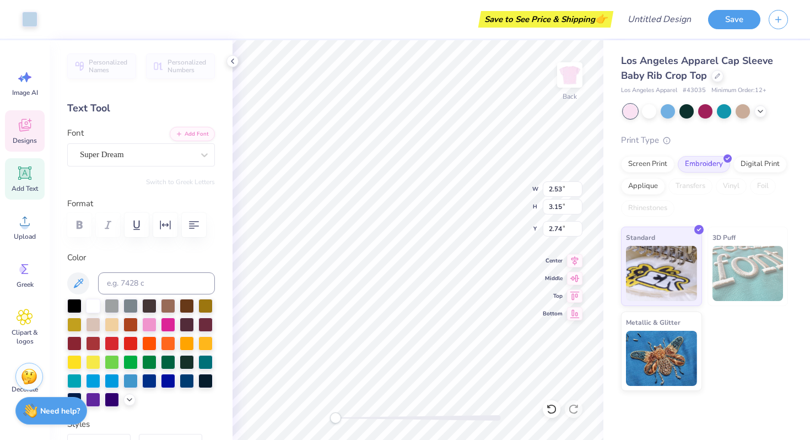 The width and height of the screenshot is (810, 440). Describe the element at coordinates (661, 273) in the screenshot. I see `img: Standard` at that location.